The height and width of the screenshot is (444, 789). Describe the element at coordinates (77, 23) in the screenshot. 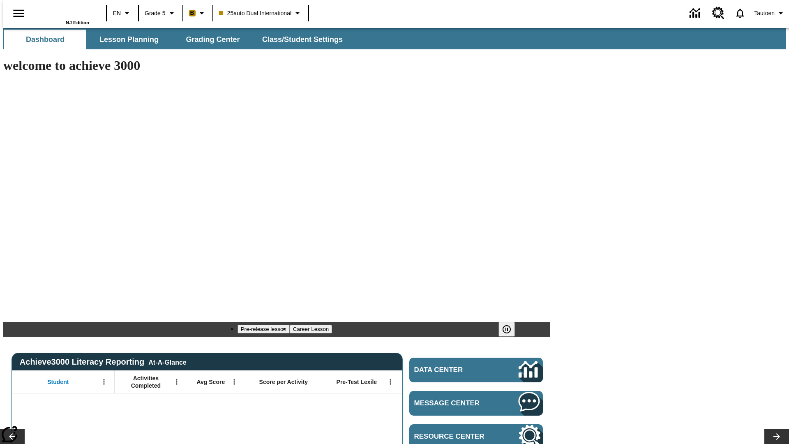

I see `span: NJ Edition` at that location.